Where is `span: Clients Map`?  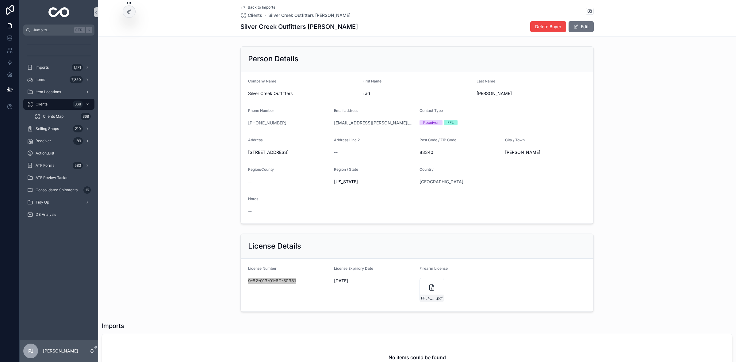
span: Clients Map is located at coordinates (53, 117).